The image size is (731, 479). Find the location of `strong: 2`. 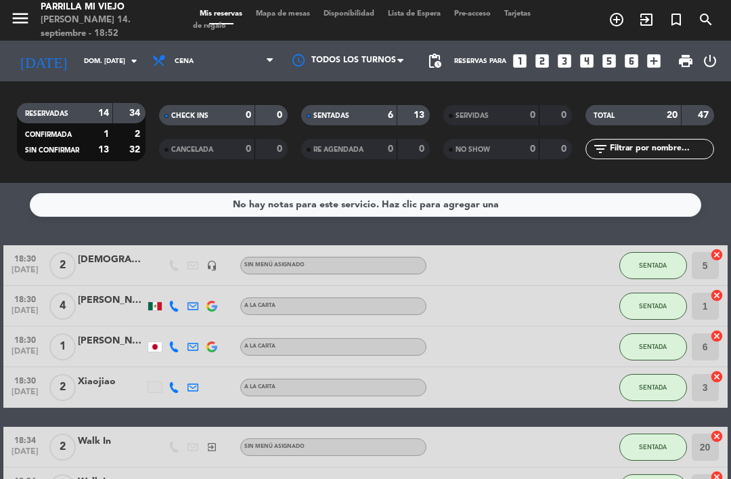

strong: 2 is located at coordinates (139, 134).